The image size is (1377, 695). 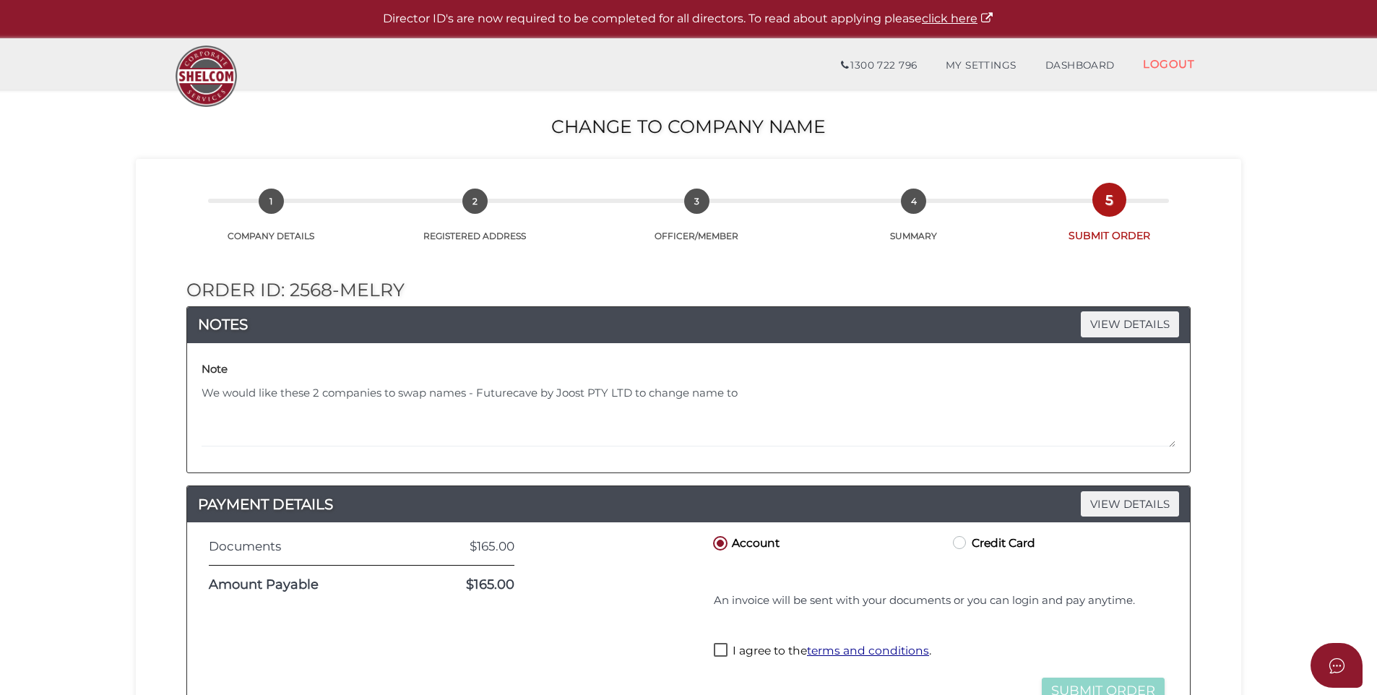 What do you see at coordinates (688, 324) in the screenshot?
I see `h4: NOTES` at bounding box center [688, 324].